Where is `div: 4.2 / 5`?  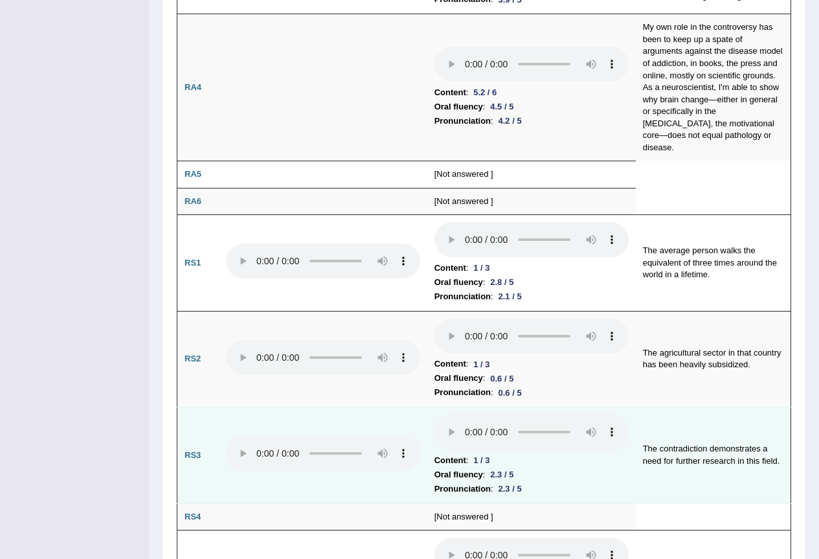
div: 4.2 / 5 is located at coordinates (510, 120).